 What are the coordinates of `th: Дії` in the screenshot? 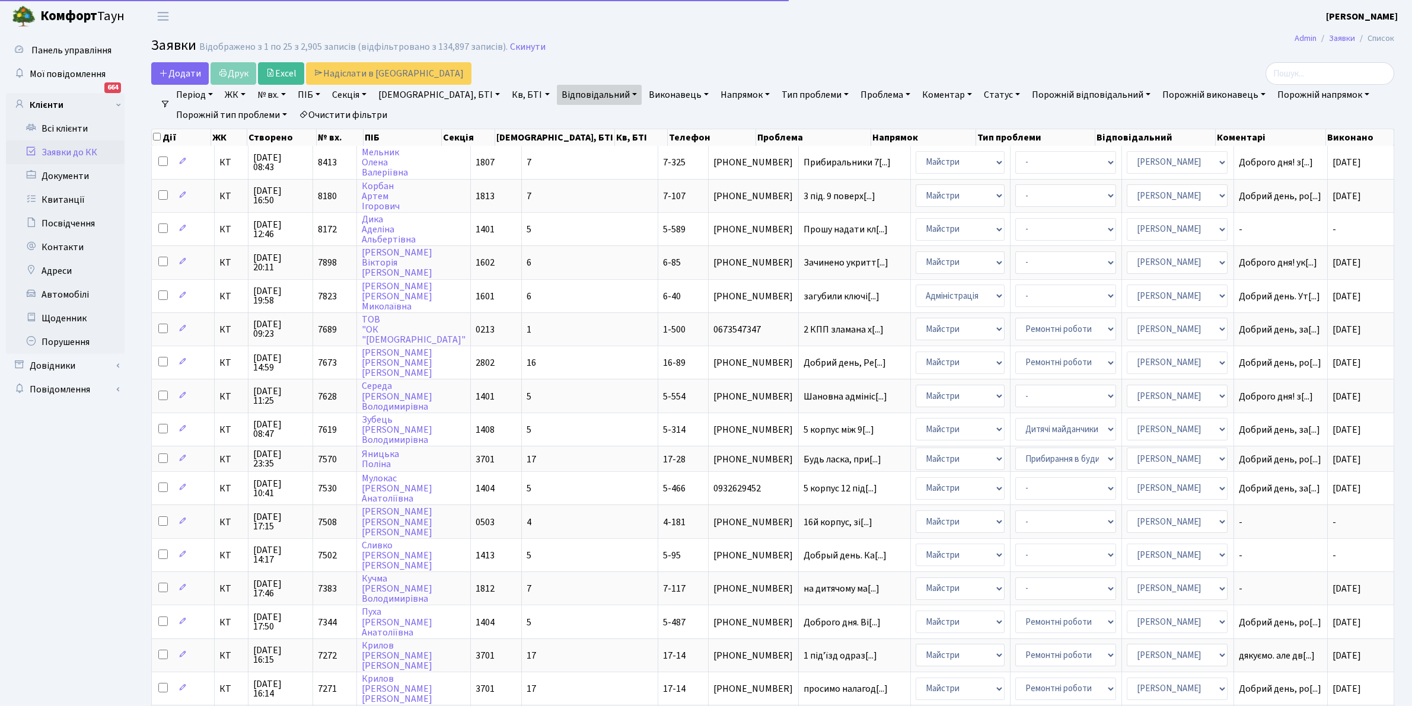 It's located at (182, 138).